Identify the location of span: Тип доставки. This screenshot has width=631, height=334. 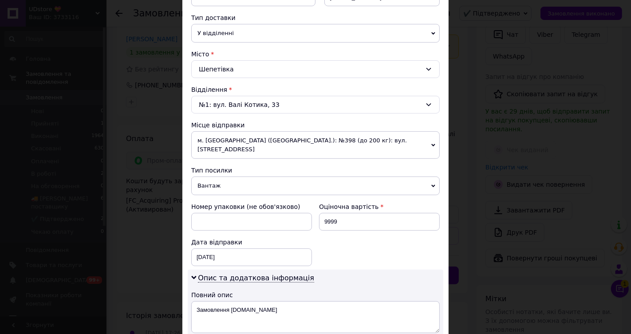
(213, 18).